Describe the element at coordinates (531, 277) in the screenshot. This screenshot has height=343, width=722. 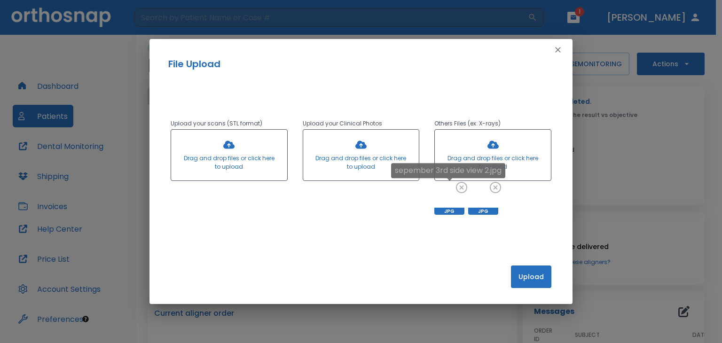
I see `button: Upload` at that location.